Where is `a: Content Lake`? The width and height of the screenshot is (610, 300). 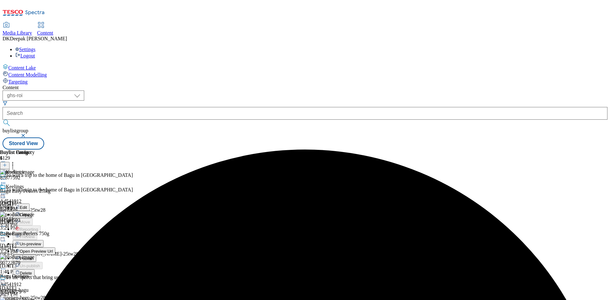
a: Content Lake is located at coordinates (305, 67).